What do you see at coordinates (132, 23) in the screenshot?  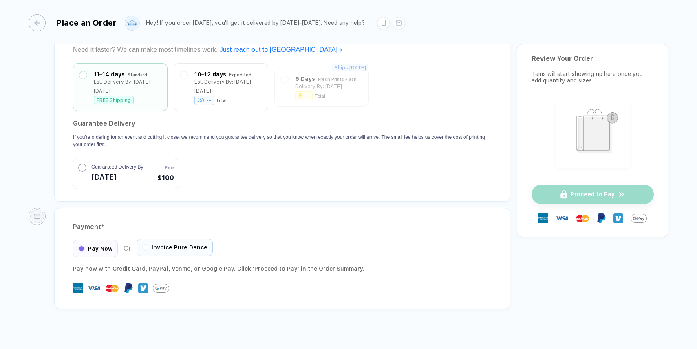 I see `img: user profile` at bounding box center [132, 23].